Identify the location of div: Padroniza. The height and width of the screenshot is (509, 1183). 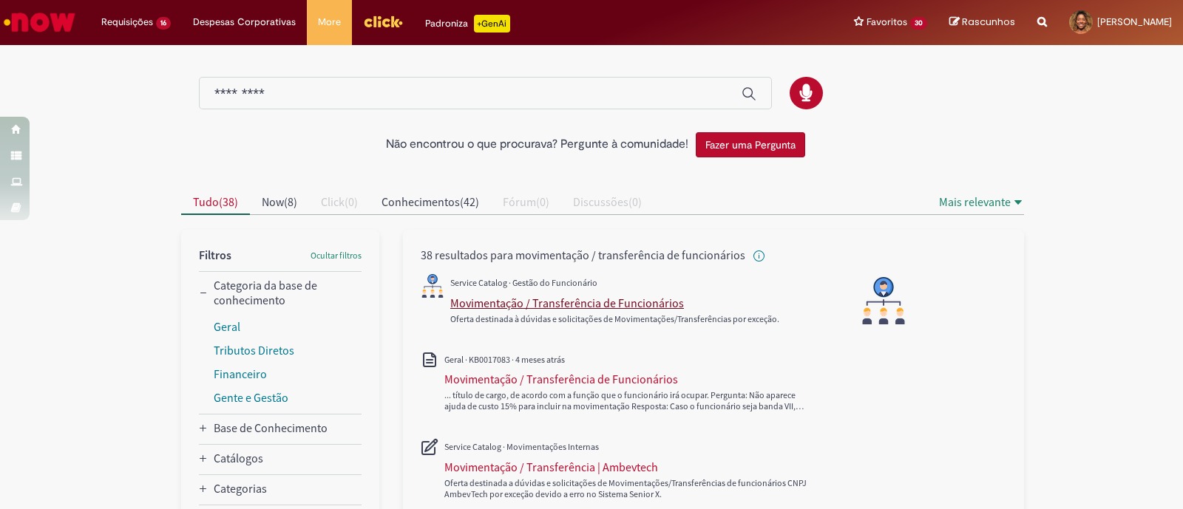
(467, 24).